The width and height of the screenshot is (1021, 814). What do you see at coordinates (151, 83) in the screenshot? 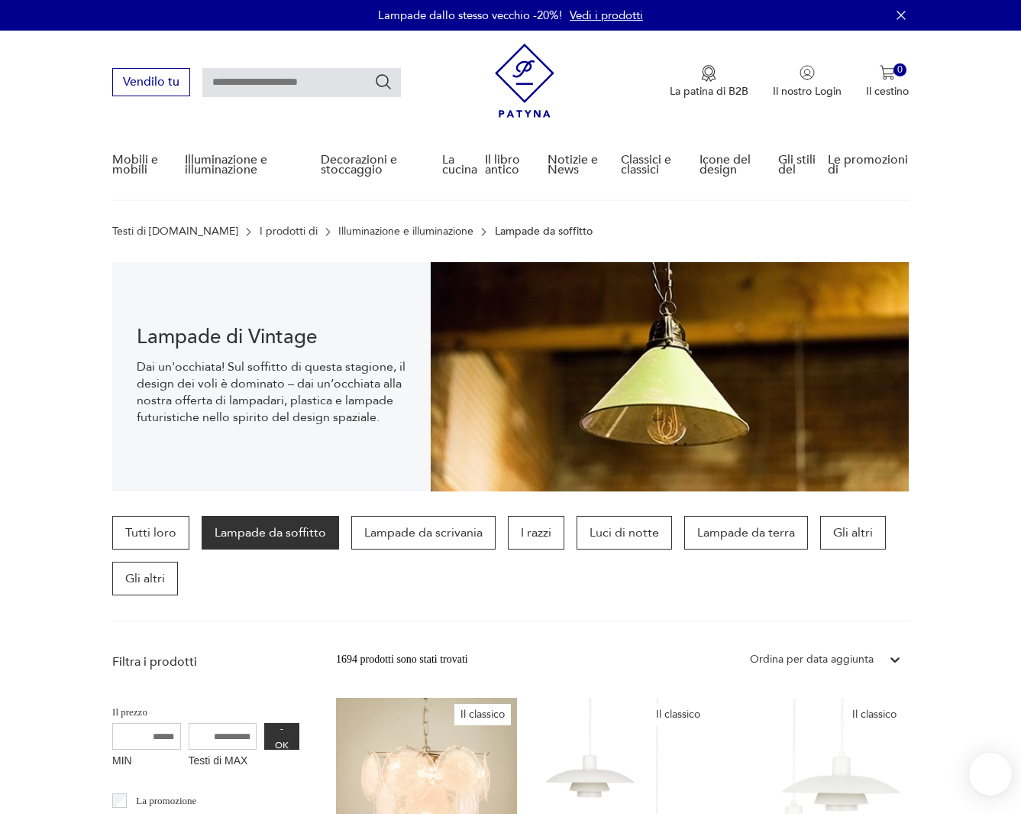
I see `a: Vendilo tu` at bounding box center [151, 83].